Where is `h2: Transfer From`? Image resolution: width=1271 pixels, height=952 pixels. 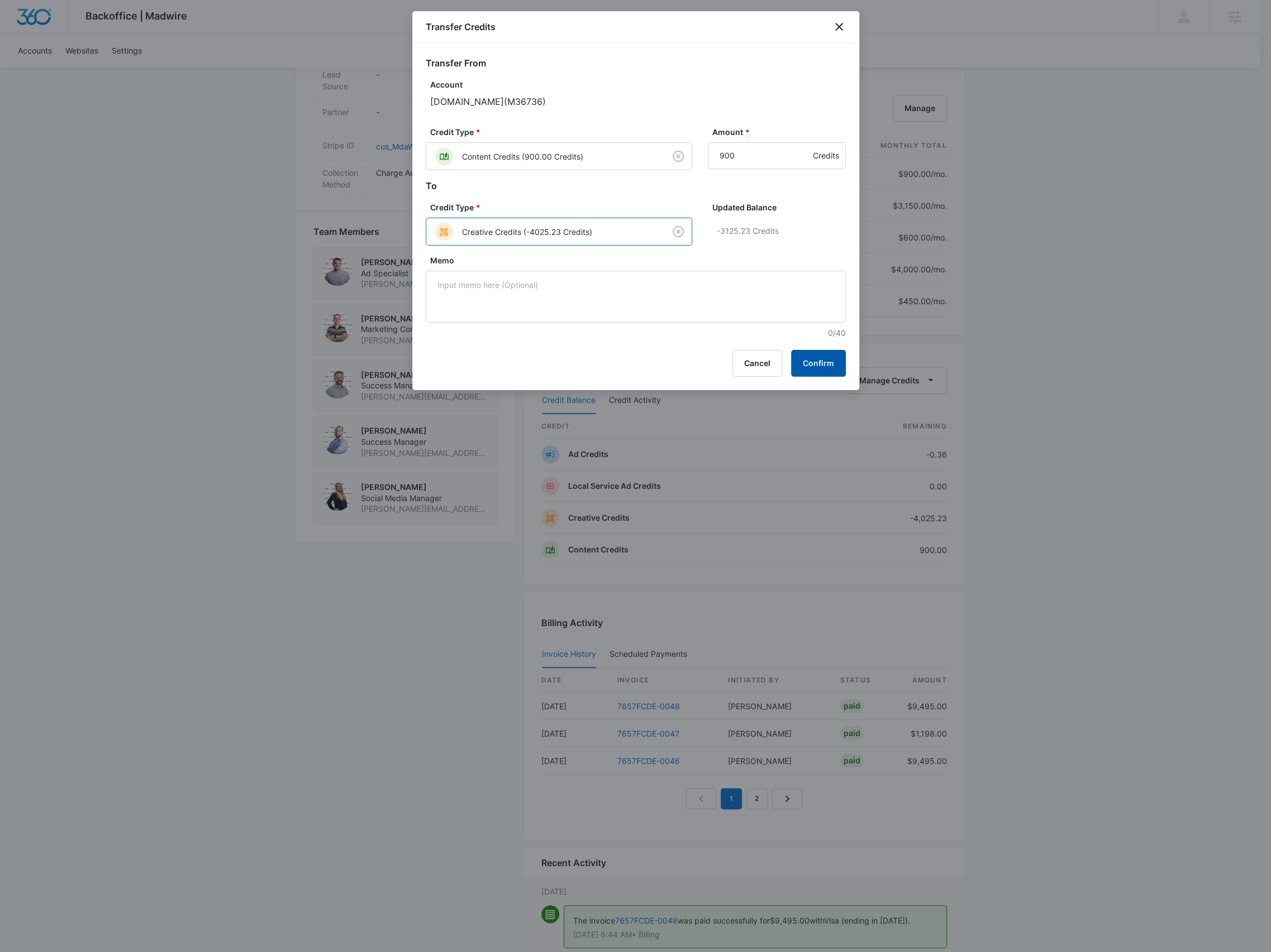 h2: Transfer From is located at coordinates (636, 63).